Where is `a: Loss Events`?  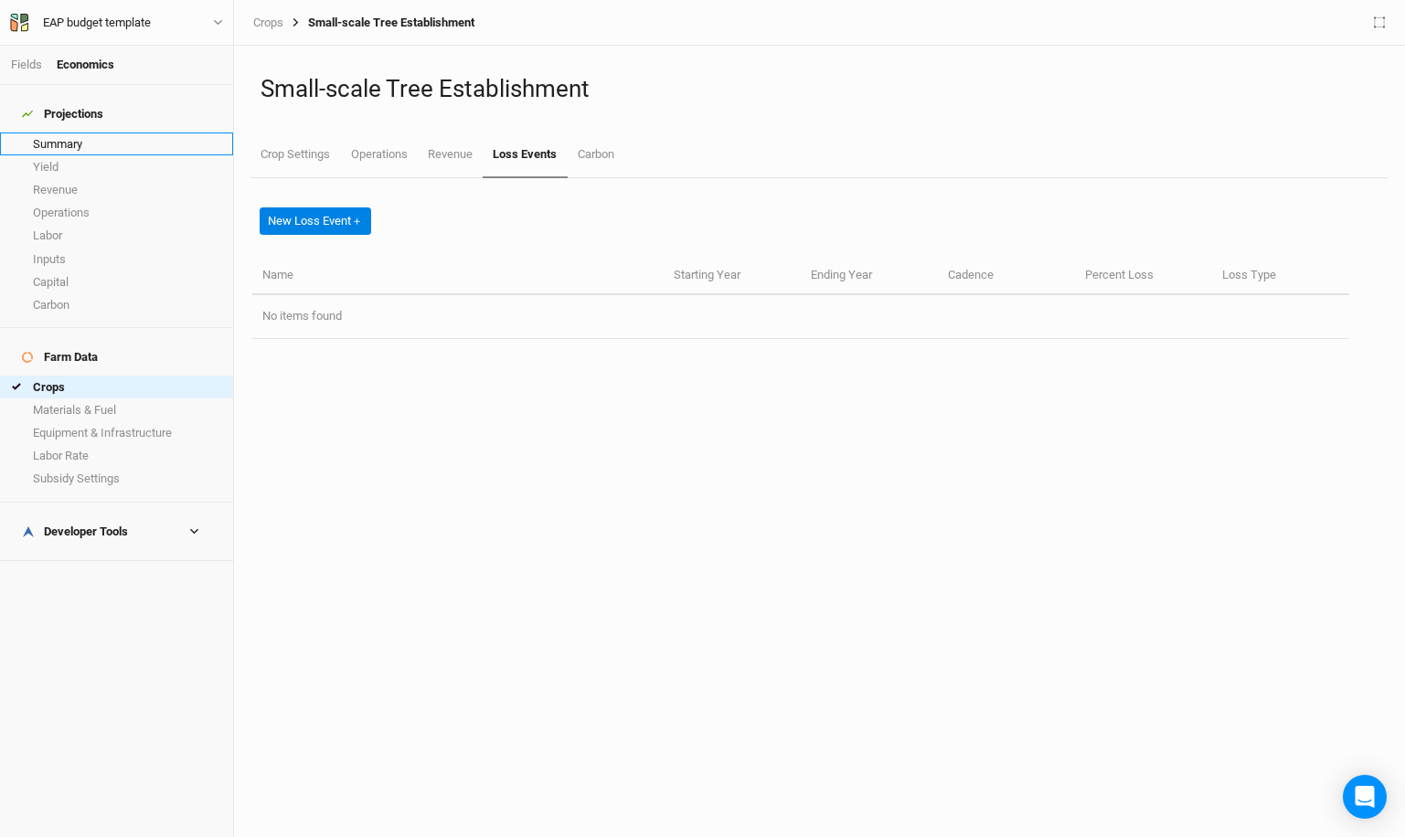
a: Loss Events is located at coordinates (525, 155).